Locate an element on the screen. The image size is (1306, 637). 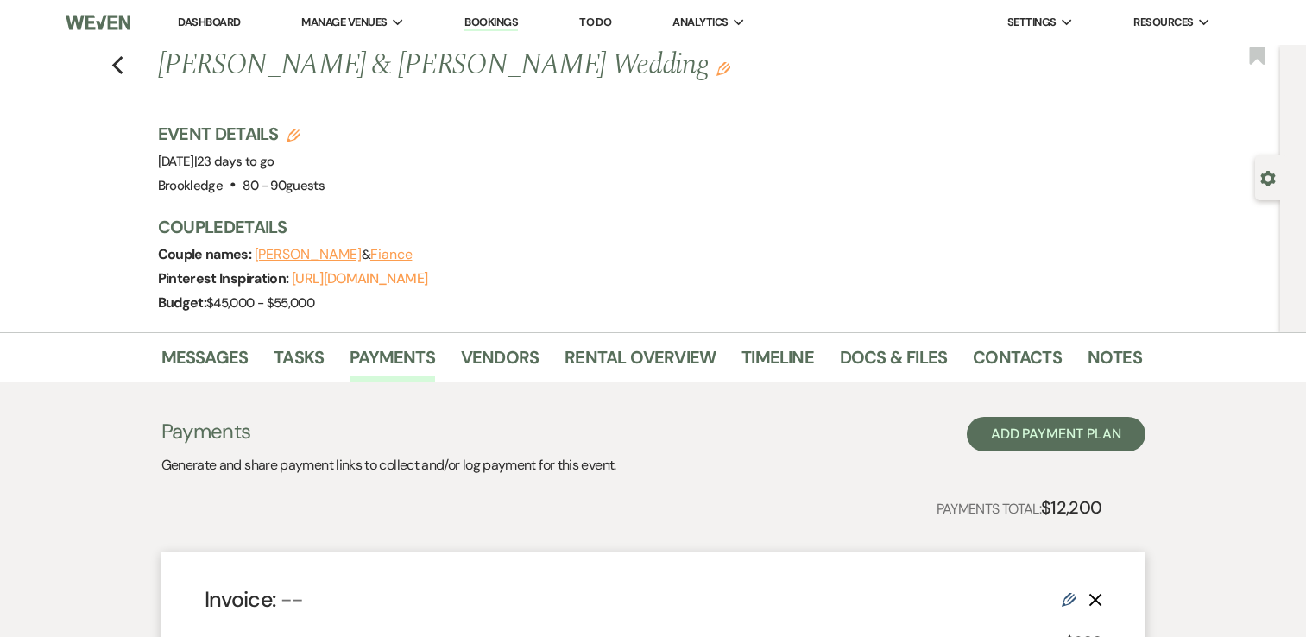
span: Pinterest Inspiration: is located at coordinates (224, 278).